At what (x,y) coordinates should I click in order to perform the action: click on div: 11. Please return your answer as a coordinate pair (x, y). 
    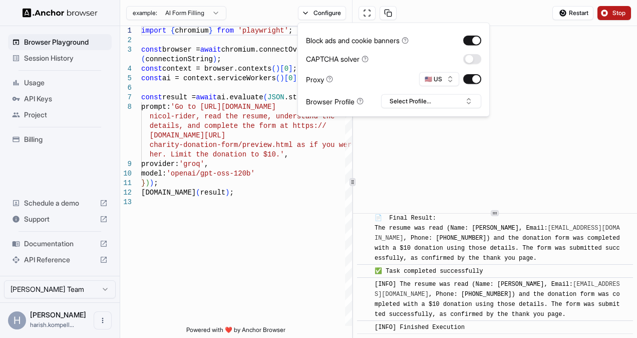
    Looking at the image, I should click on (126, 183).